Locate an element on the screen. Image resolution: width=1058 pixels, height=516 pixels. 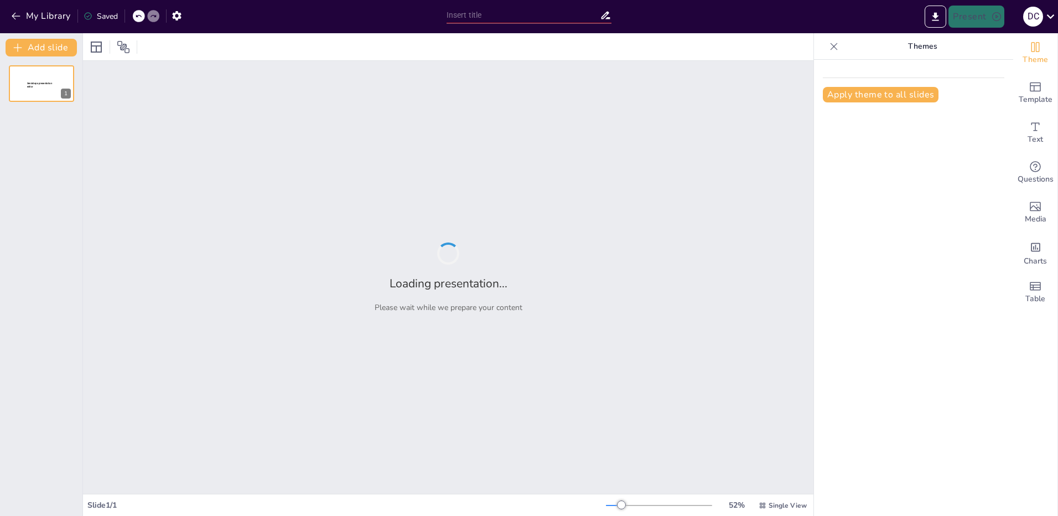
span: Single View is located at coordinates (787, 505).